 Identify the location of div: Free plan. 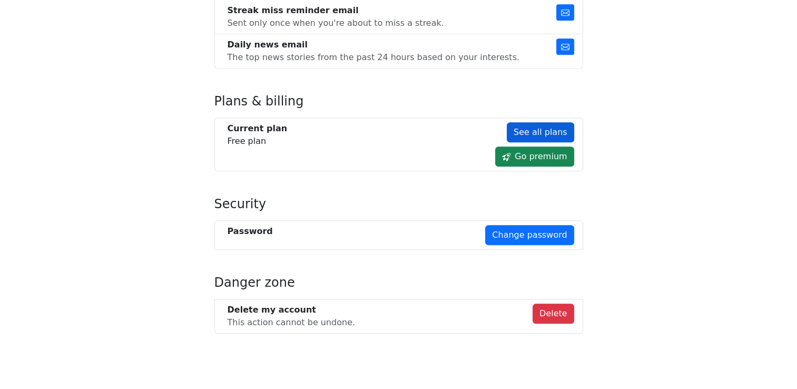
(258, 135).